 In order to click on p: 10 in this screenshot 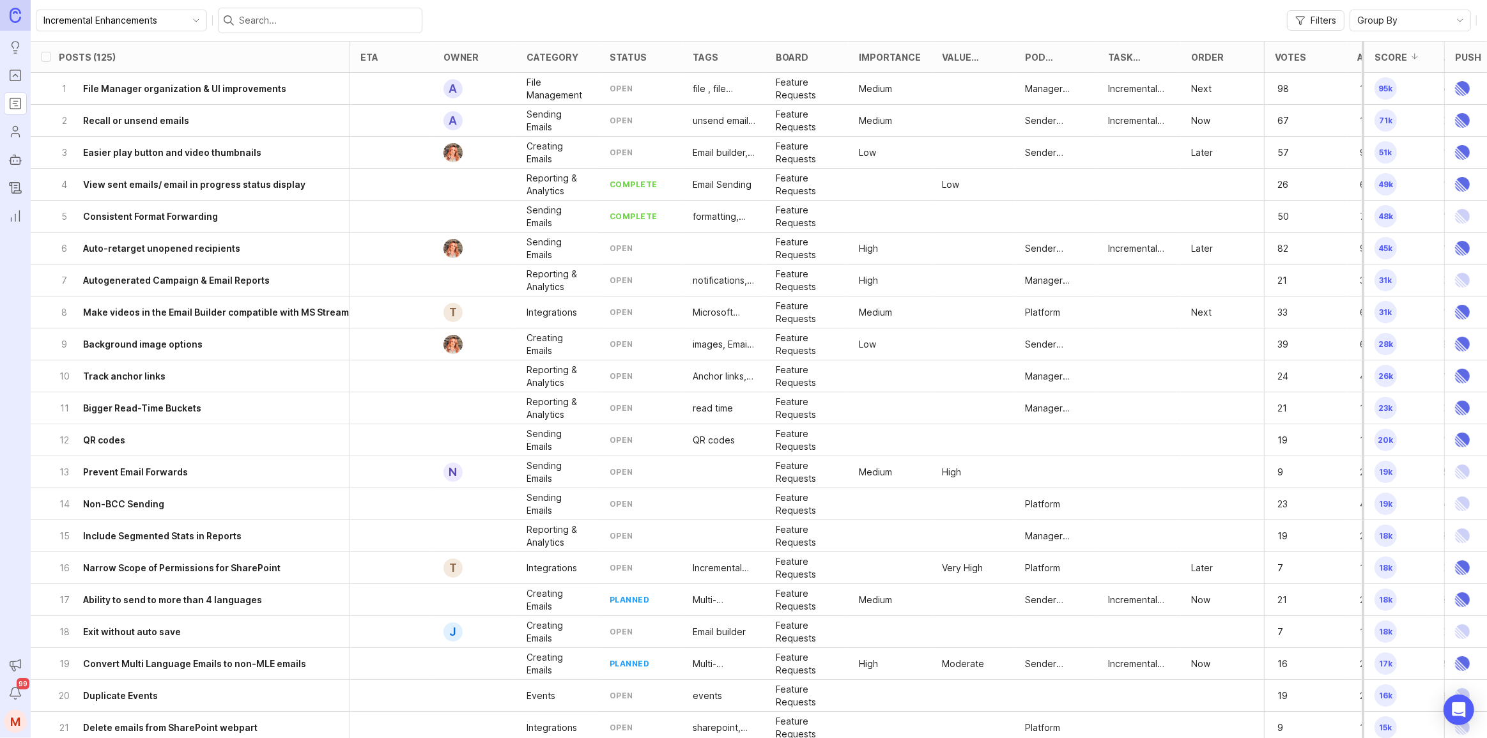, I will do `click(65, 376)`.